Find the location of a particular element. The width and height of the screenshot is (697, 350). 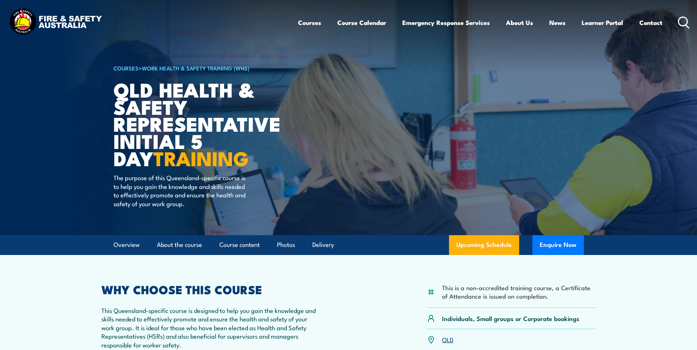

a: Contact is located at coordinates (650, 22).